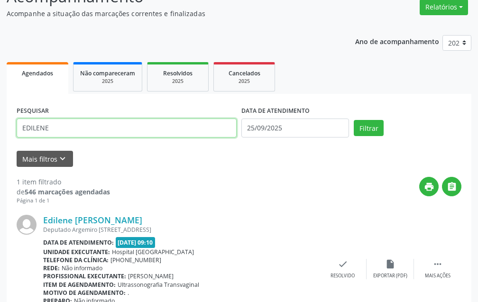 This screenshot has height=302, width=478. What do you see at coordinates (45, 159) in the screenshot?
I see `button: Mais filtroskeyboard_arrow_down` at bounding box center [45, 159].